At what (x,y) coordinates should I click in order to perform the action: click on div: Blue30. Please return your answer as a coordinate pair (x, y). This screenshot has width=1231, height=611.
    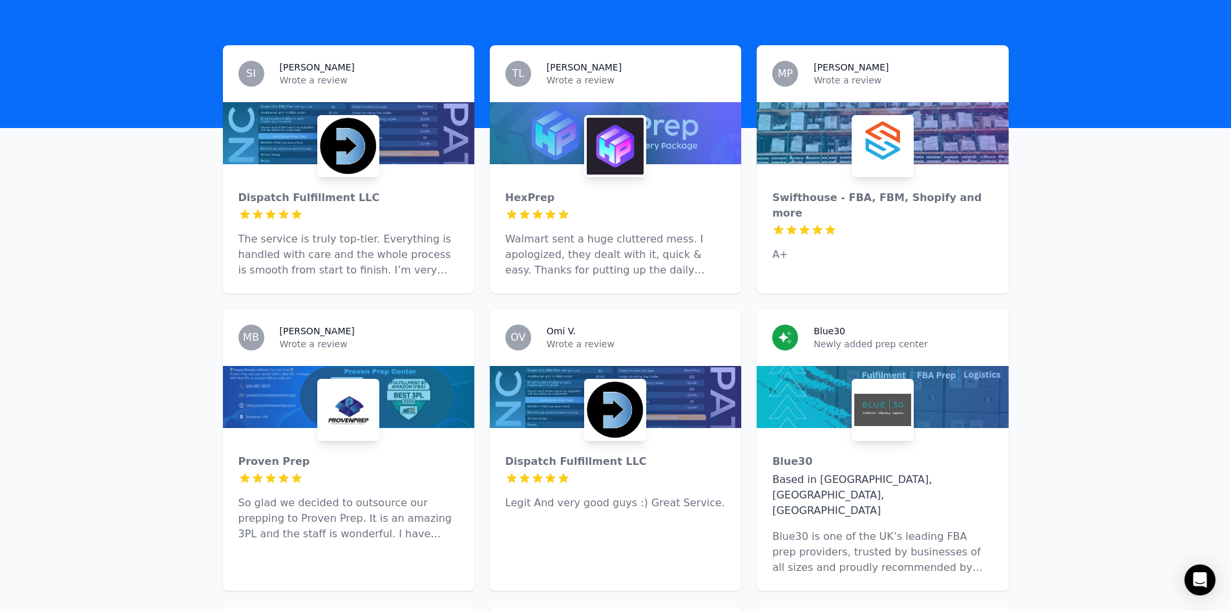
    Looking at the image, I should click on (882, 461).